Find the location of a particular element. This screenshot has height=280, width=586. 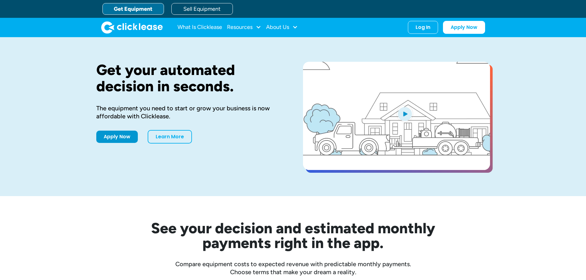

div: About Us is located at coordinates (282, 27).